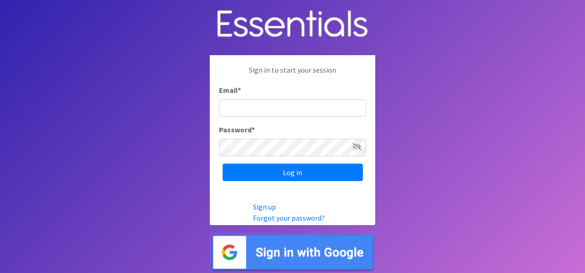 The height and width of the screenshot is (273, 585). I want to click on a: Forgot your password?, so click(289, 218).